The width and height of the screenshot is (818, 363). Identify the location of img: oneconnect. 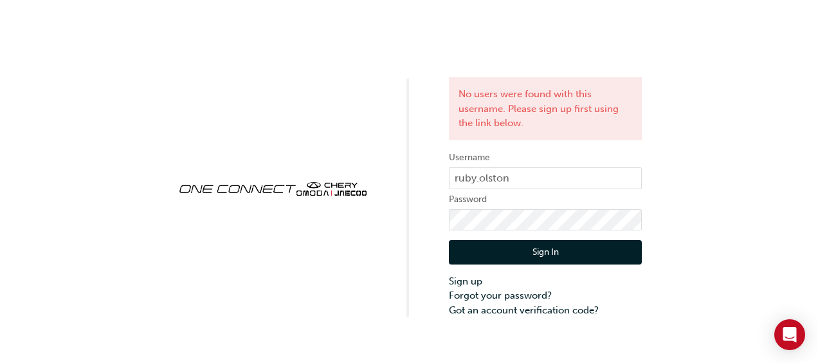
(273, 187).